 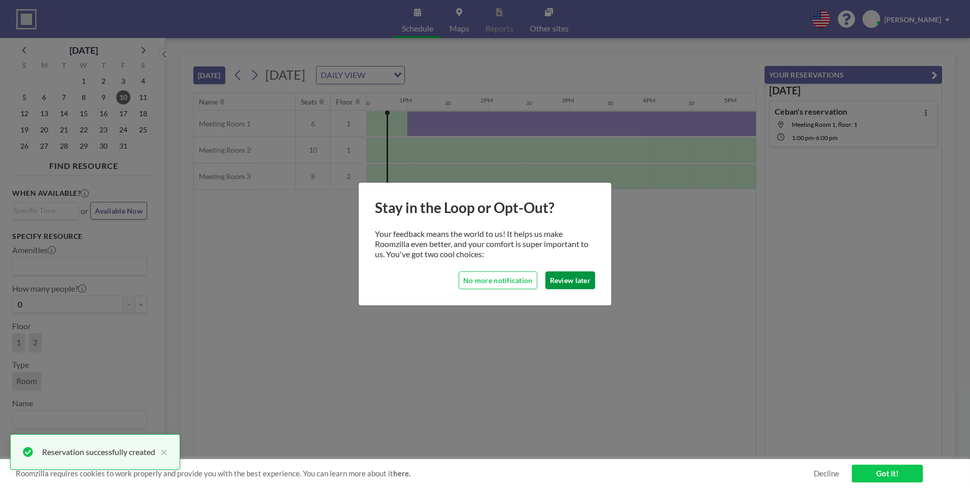 What do you see at coordinates (570, 280) in the screenshot?
I see `button: Review later` at bounding box center [570, 280].